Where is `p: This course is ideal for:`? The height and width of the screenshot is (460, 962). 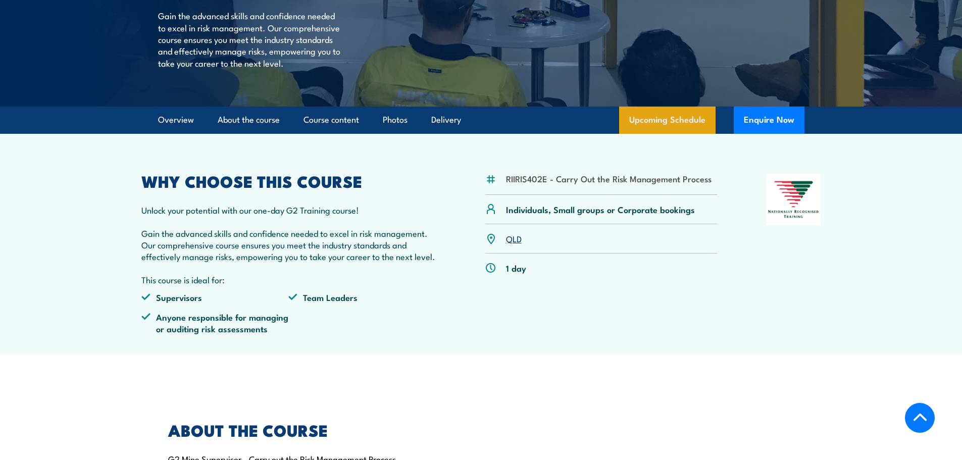
p: This course is ideal for: is located at coordinates (289, 279).